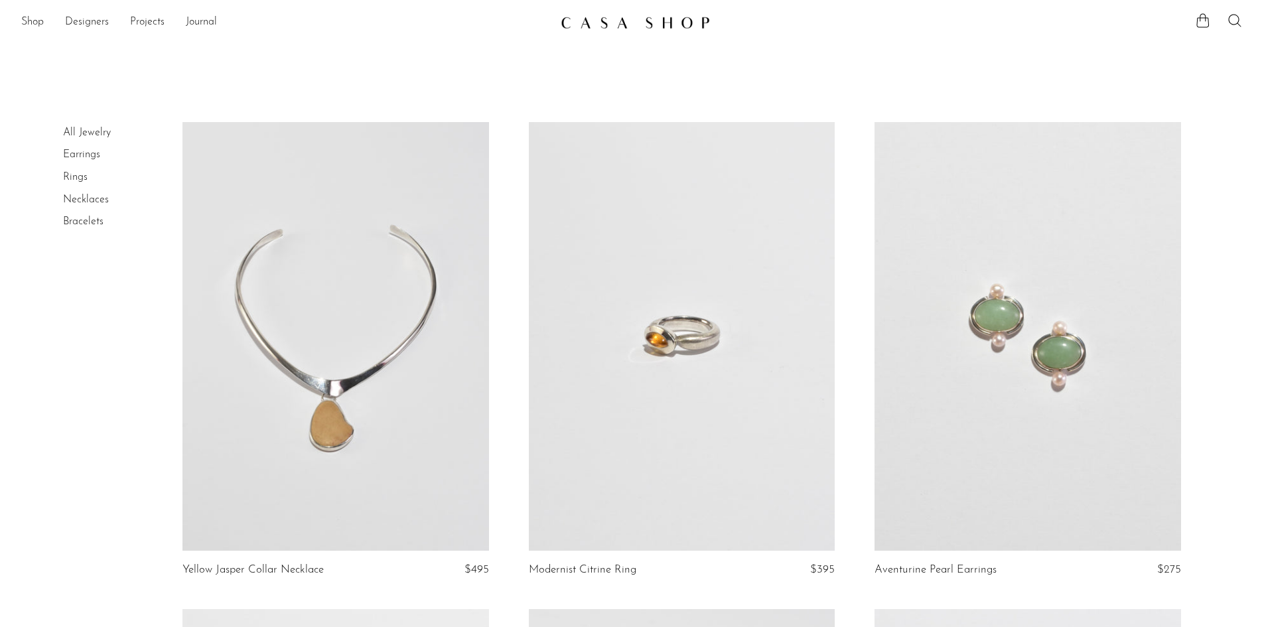  What do you see at coordinates (201, 23) in the screenshot?
I see `a: Journal` at bounding box center [201, 23].